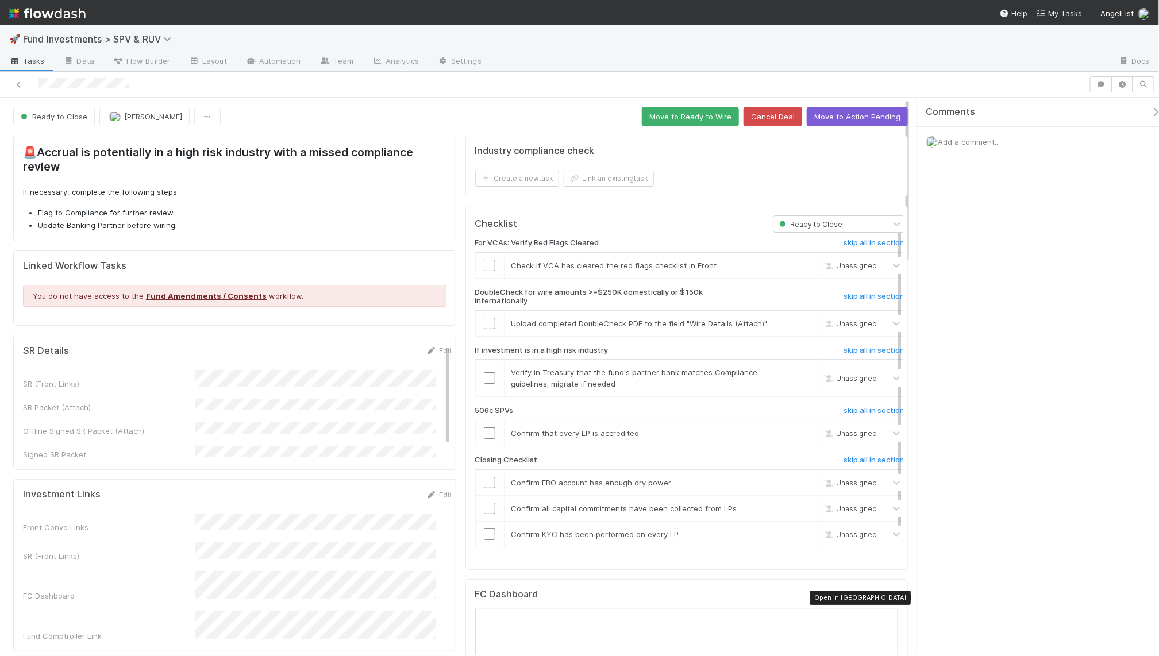 The width and height of the screenshot is (1159, 656). What do you see at coordinates (634, 378) in the screenshot?
I see `span: Verify in Treasury that the fund's partner bank matches Compliance guidelines; migrate if needed` at bounding box center [634, 378].